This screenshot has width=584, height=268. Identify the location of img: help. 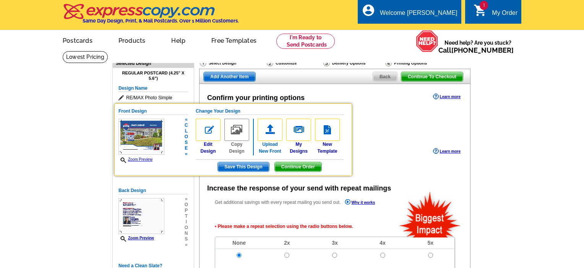
(427, 41).